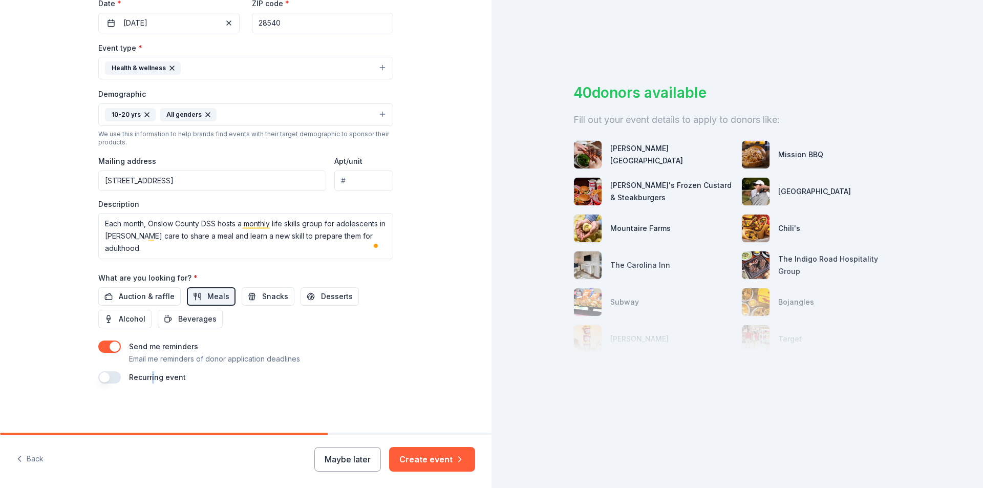 This screenshot has width=983, height=488. What do you see at coordinates (246, 115) in the screenshot?
I see `button: 10-20 yrsAll genders` at bounding box center [246, 115].